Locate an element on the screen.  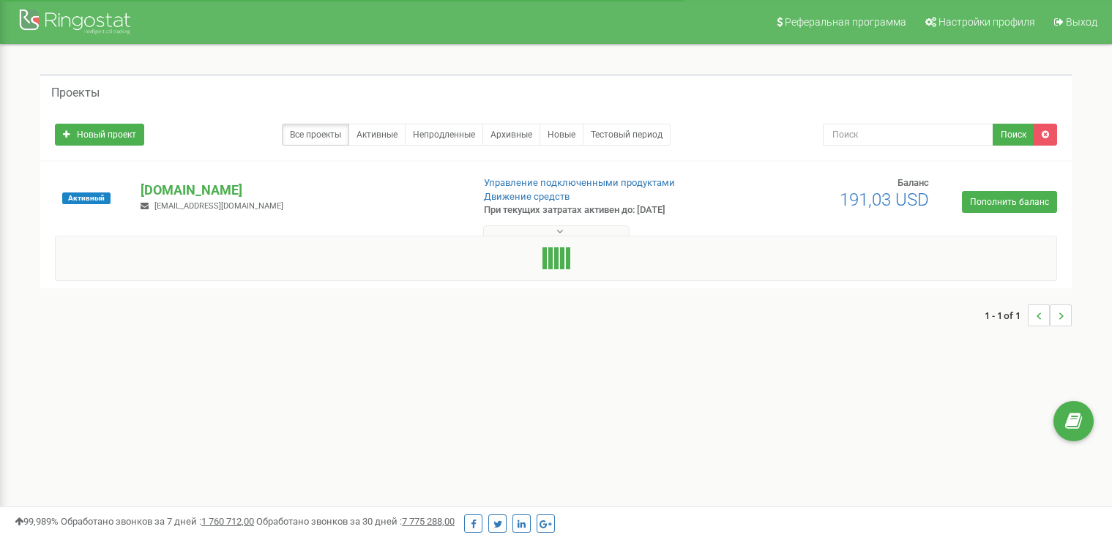
button: Поиск is located at coordinates (1013, 135).